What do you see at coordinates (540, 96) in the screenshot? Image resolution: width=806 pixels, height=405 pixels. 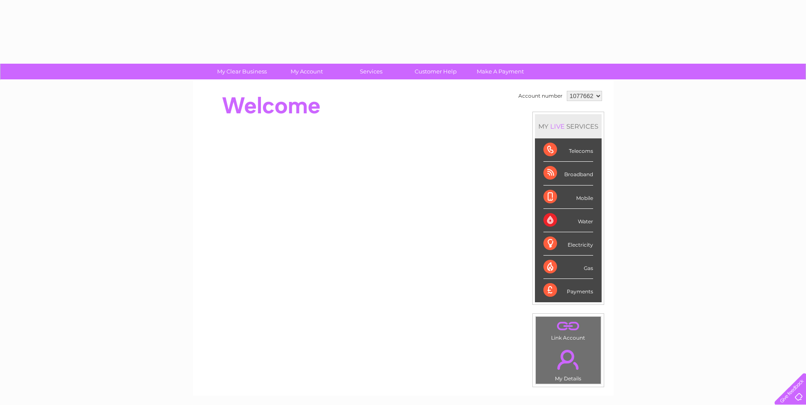 I see `td: Account number` at bounding box center [540, 96].